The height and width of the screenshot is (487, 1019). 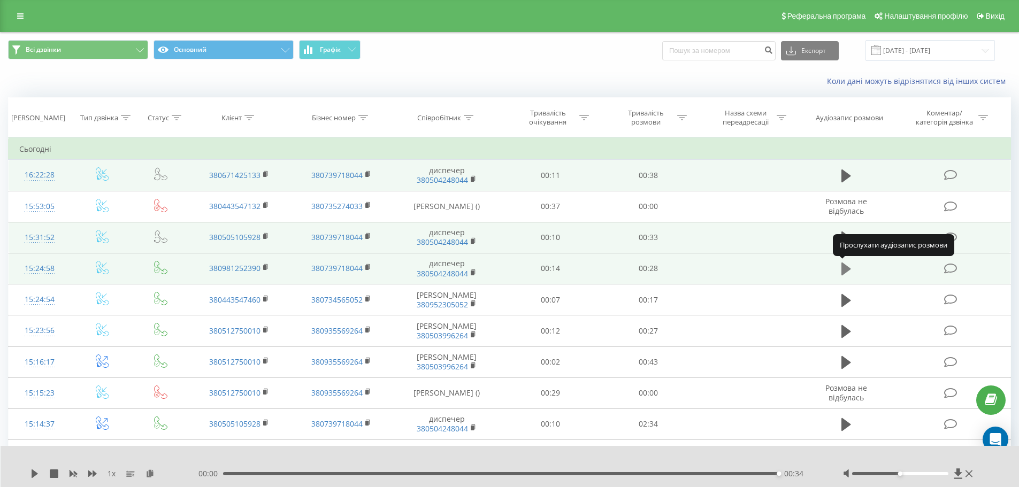 What do you see at coordinates (995, 16) in the screenshot?
I see `span: Вихід` at bounding box center [995, 16].